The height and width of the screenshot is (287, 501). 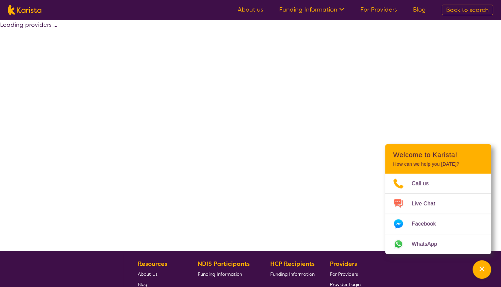 I want to click on a: About Us, so click(x=160, y=274).